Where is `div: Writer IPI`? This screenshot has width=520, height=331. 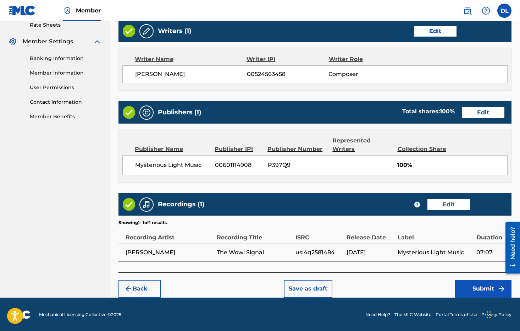
div: Writer IPI is located at coordinates (287, 59).